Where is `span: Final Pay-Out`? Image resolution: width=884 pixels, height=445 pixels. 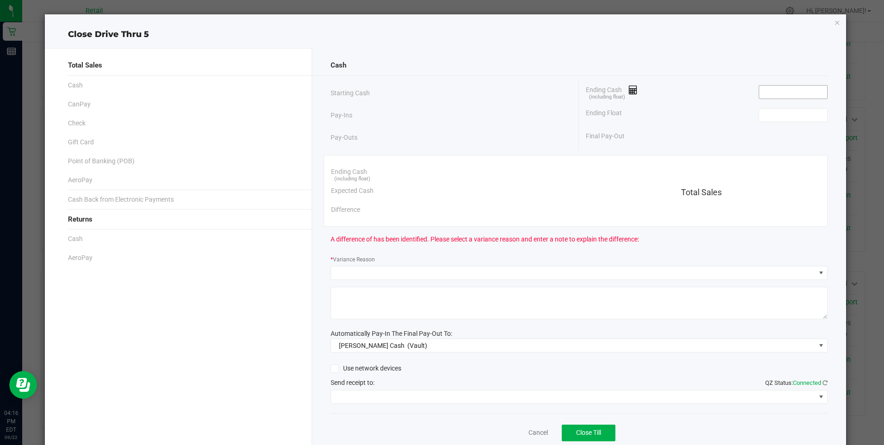 span: Final Pay-Out is located at coordinates (606, 136).